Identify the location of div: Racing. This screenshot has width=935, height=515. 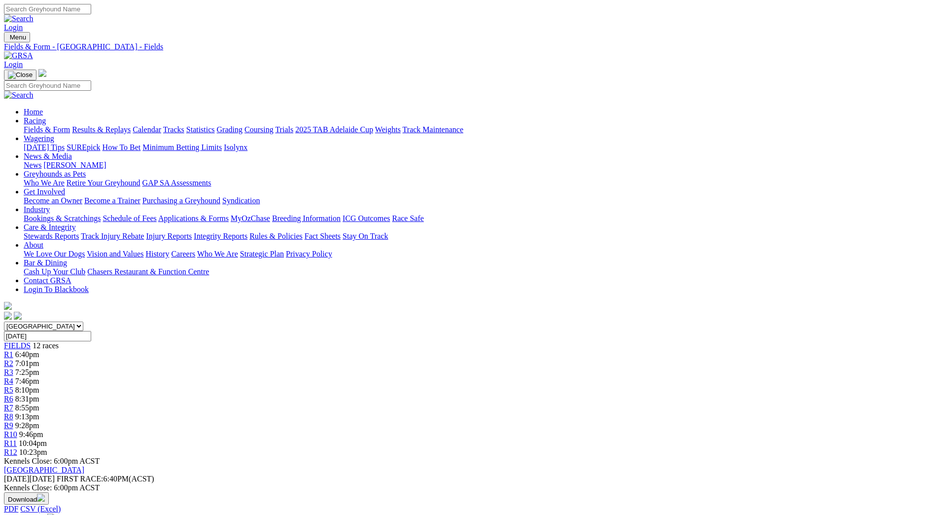
(477, 130).